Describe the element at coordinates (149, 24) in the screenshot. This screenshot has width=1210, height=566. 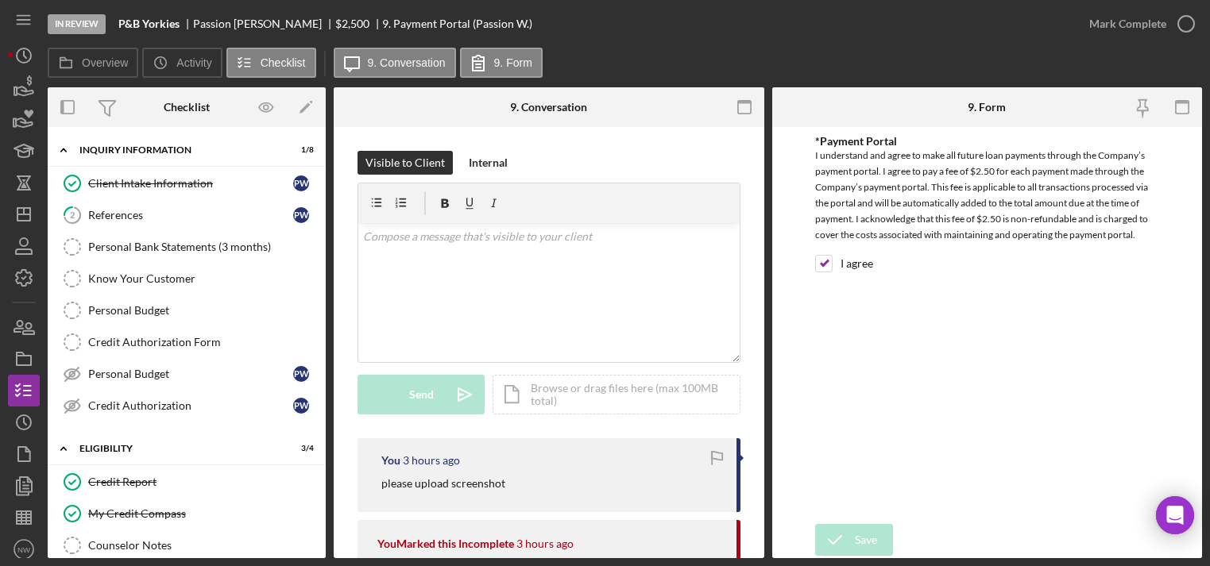
I see `b: P&B Yorkies` at that location.